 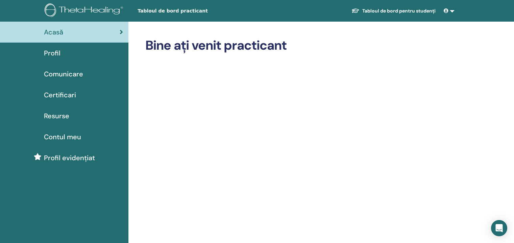 What do you see at coordinates (52, 53) in the screenshot?
I see `span: Profil` at bounding box center [52, 53].